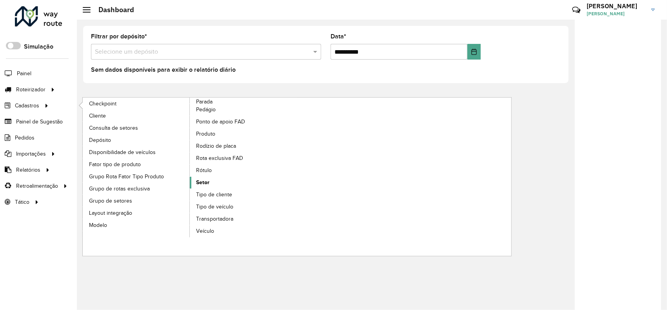 The width and height of the screenshot is (667, 310). I want to click on a: Transportadora, so click(243, 219).